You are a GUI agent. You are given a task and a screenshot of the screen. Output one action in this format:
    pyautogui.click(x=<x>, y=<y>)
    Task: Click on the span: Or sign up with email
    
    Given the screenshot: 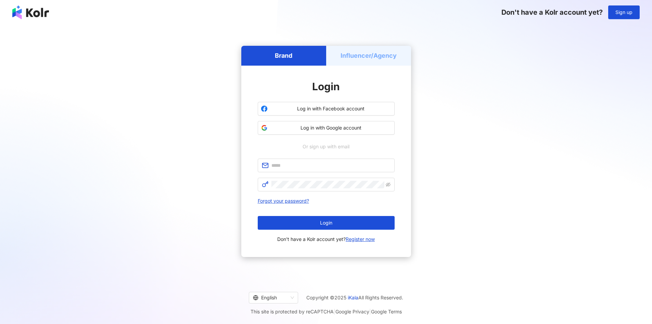 What is the action you would take?
    pyautogui.click(x=326, y=147)
    